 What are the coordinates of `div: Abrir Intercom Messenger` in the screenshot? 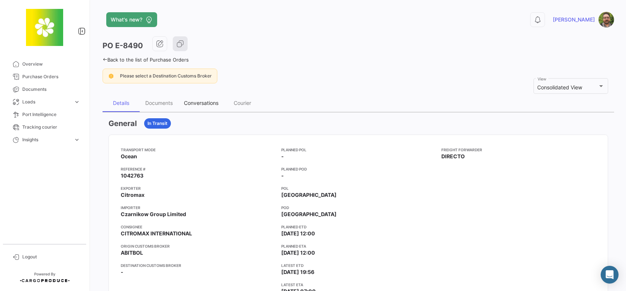 It's located at (609, 275).